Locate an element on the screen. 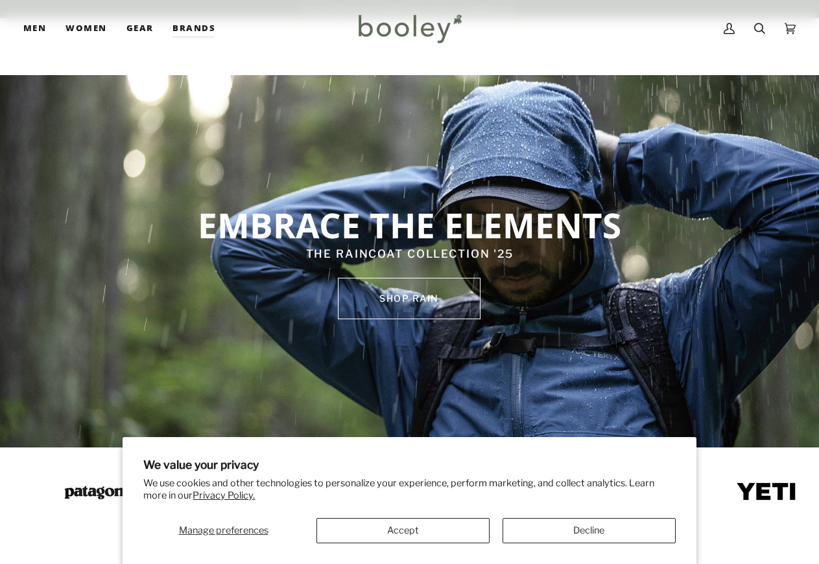  span: Men is located at coordinates (34, 29).